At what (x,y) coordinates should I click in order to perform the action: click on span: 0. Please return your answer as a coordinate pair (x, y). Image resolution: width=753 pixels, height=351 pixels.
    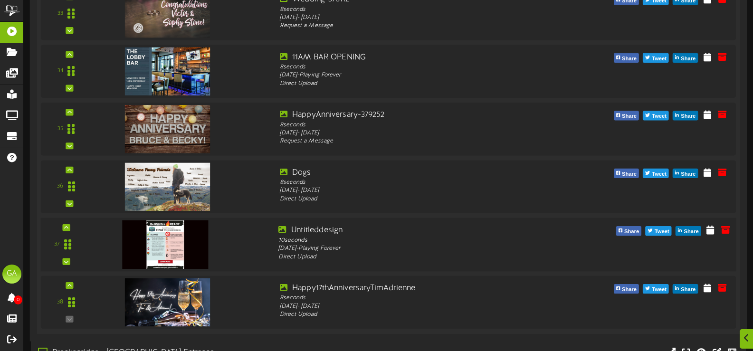
    Looking at the image, I should click on (18, 300).